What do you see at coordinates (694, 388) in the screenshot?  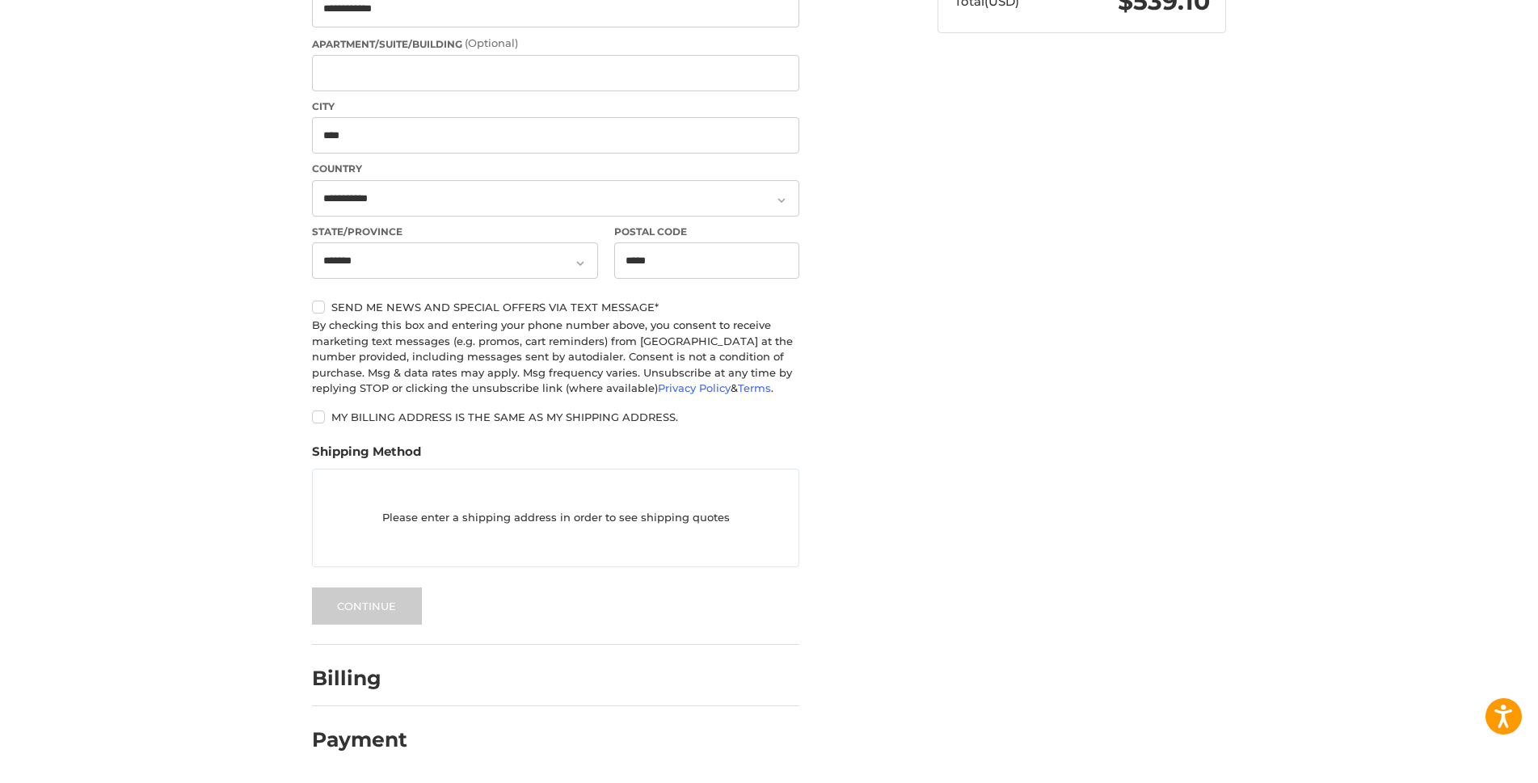 I see `a: Privacy Policy` at bounding box center [694, 388].